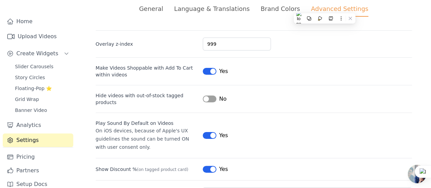 This screenshot has height=188, width=431. Describe the element at coordinates (34, 66) in the screenshot. I see `span: Slider Carousels` at that location.